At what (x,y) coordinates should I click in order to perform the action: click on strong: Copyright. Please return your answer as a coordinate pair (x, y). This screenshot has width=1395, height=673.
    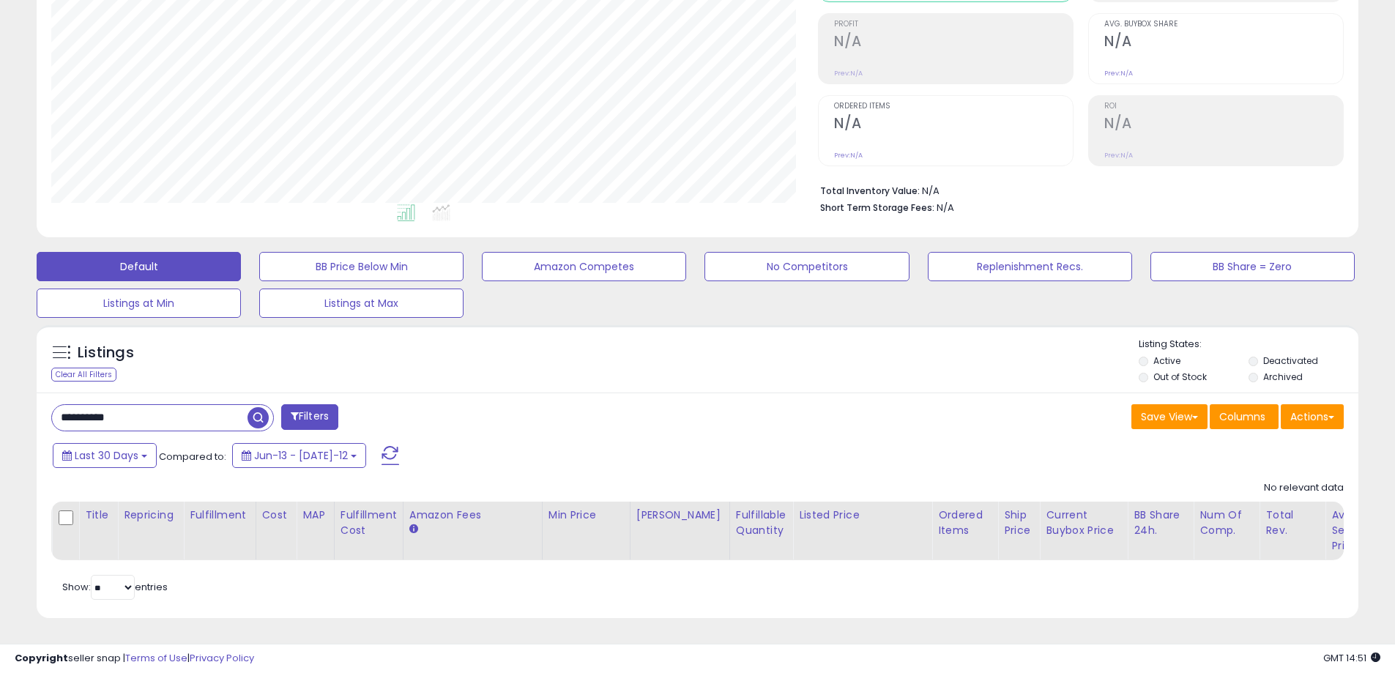
    Looking at the image, I should click on (41, 658).